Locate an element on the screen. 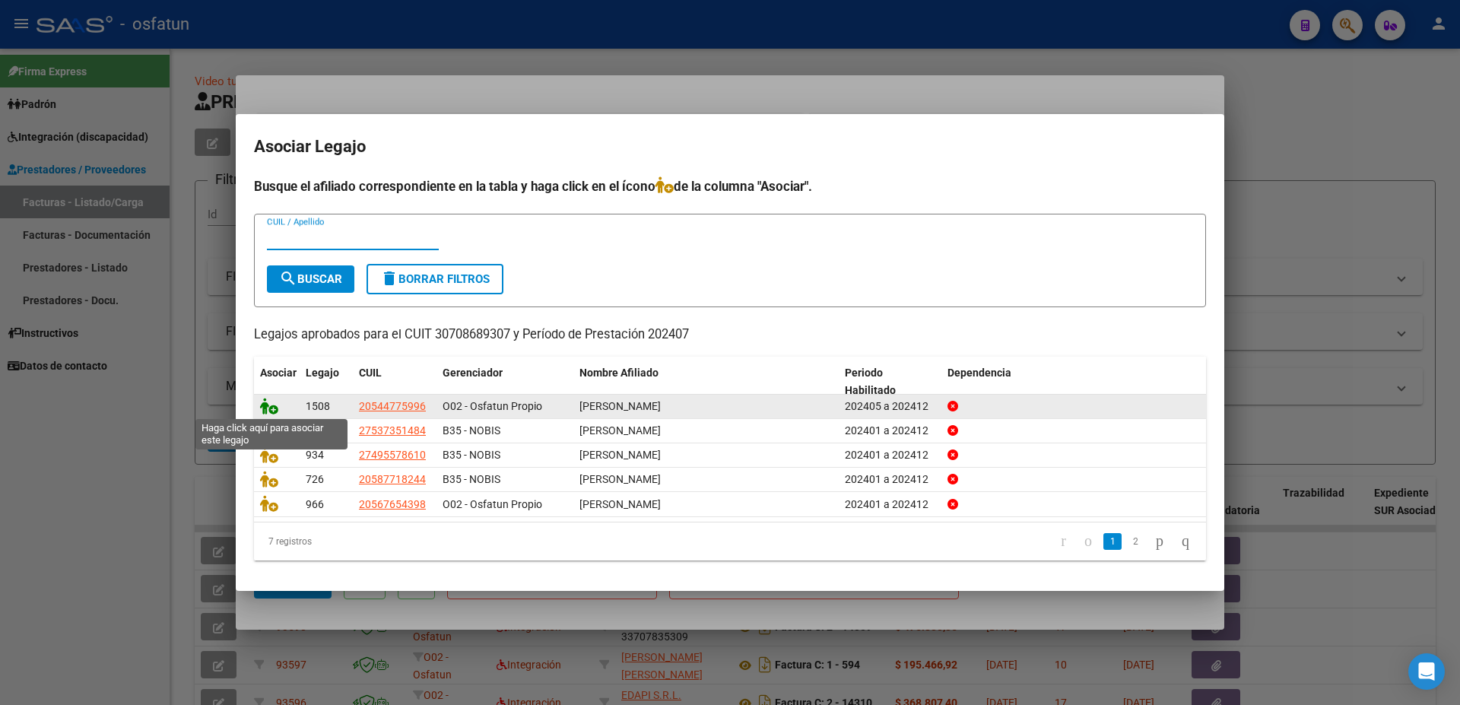 Image resolution: width=1460 pixels, height=705 pixels. span: 934 is located at coordinates (315, 455).